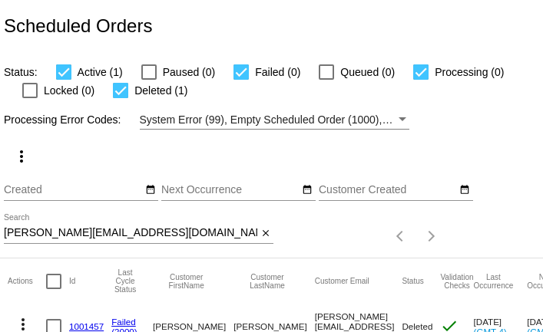 Image resolution: width=543 pixels, height=332 pixels. Describe the element at coordinates (342, 282) in the screenshot. I see `button: Change sorting for CustomerEmail` at that location.